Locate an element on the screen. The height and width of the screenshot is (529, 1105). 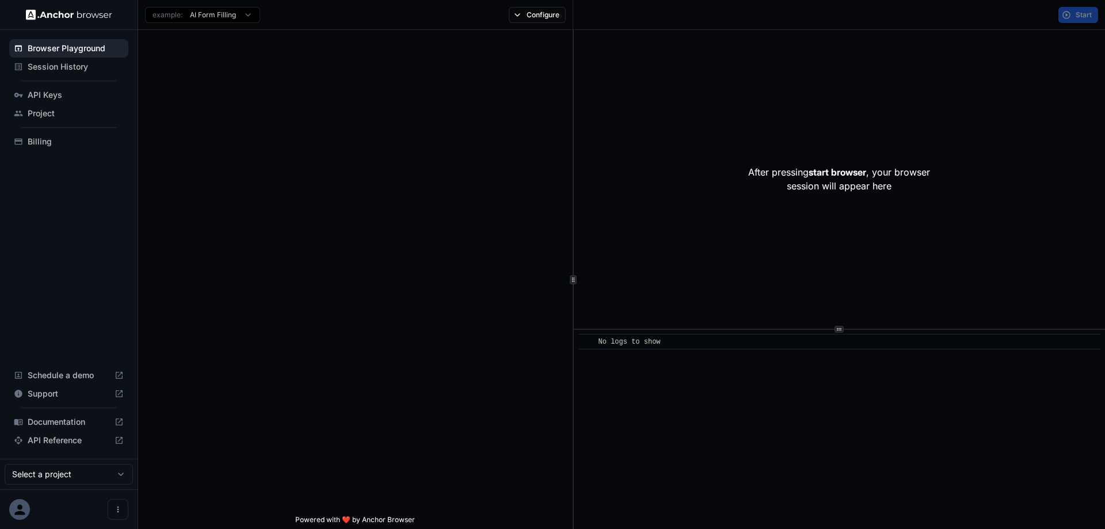
span: API Keys is located at coordinates (75, 95).